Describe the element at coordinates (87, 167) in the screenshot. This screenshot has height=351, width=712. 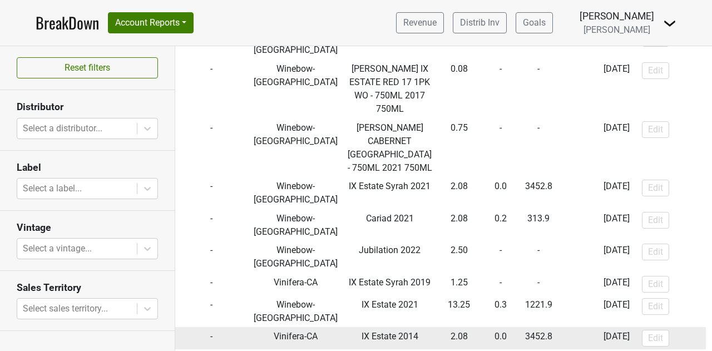
I see `h3: Label` at that location.